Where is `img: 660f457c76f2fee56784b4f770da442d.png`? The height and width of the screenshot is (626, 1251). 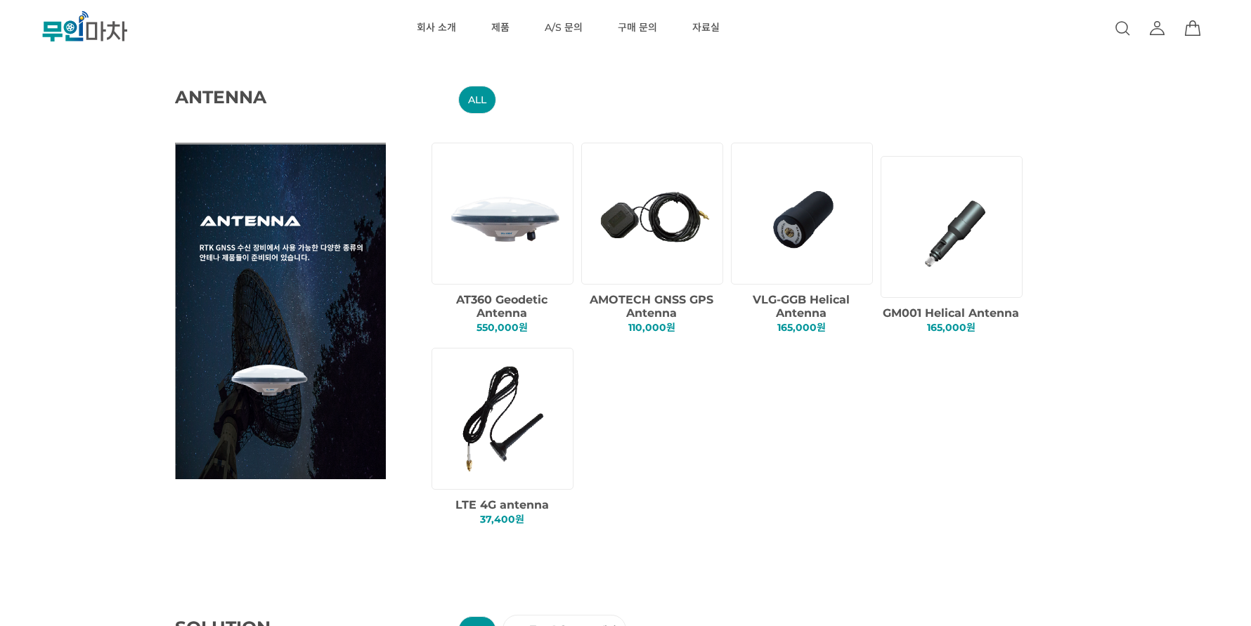
img: 660f457c76f2fee56784b4f770da442d.png is located at coordinates (505, 418).